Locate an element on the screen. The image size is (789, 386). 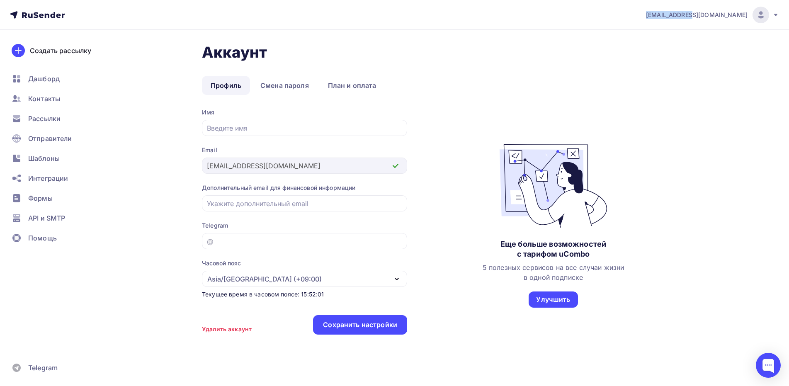
a: Рассылки is located at coordinates (56, 119).